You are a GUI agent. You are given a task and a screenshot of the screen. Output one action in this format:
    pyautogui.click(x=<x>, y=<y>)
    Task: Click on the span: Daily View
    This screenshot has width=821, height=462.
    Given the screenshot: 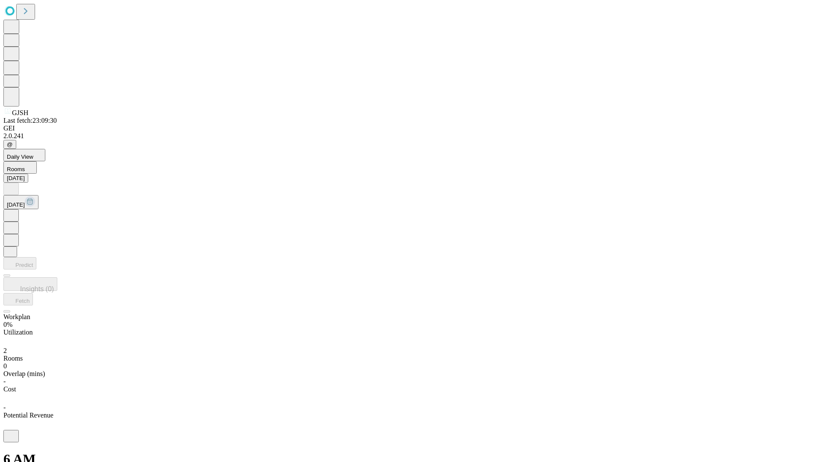 What is the action you would take?
    pyautogui.click(x=20, y=157)
    